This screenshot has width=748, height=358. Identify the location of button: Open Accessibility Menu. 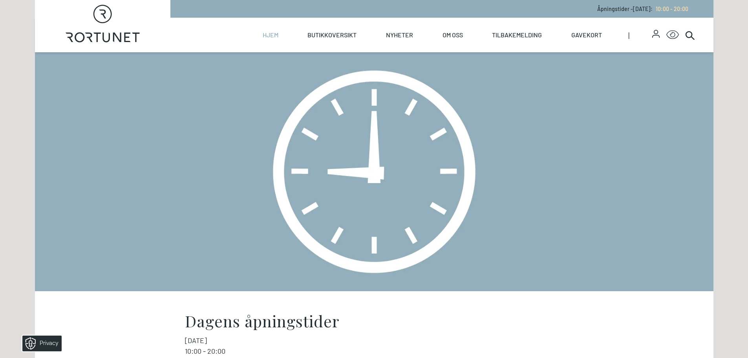
(673, 35).